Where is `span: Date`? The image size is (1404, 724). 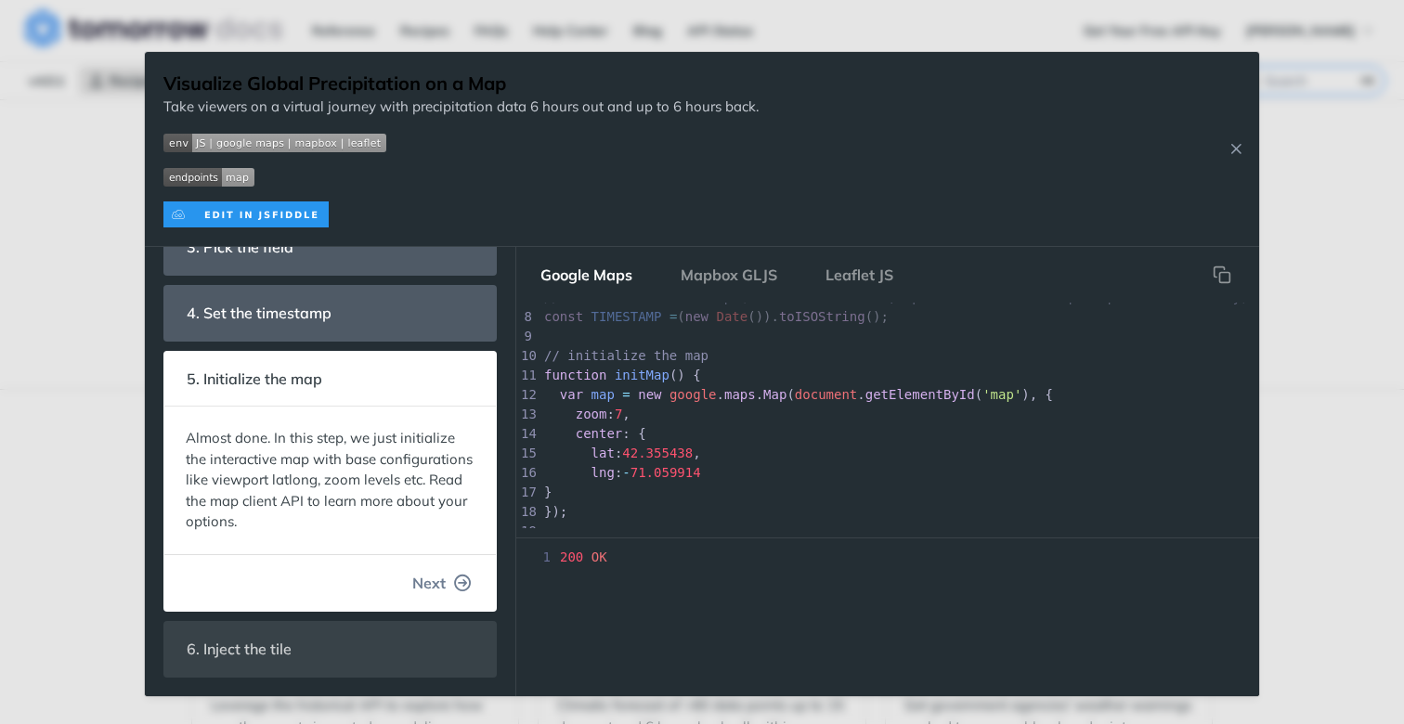
span: Date is located at coordinates (732, 317).